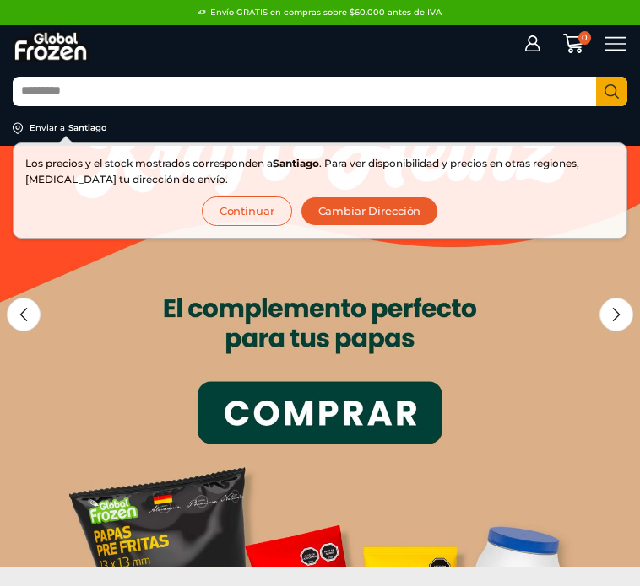 The width and height of the screenshot is (640, 586). Describe the element at coordinates (370, 211) in the screenshot. I see `button: Cambiar Dirección` at that location.